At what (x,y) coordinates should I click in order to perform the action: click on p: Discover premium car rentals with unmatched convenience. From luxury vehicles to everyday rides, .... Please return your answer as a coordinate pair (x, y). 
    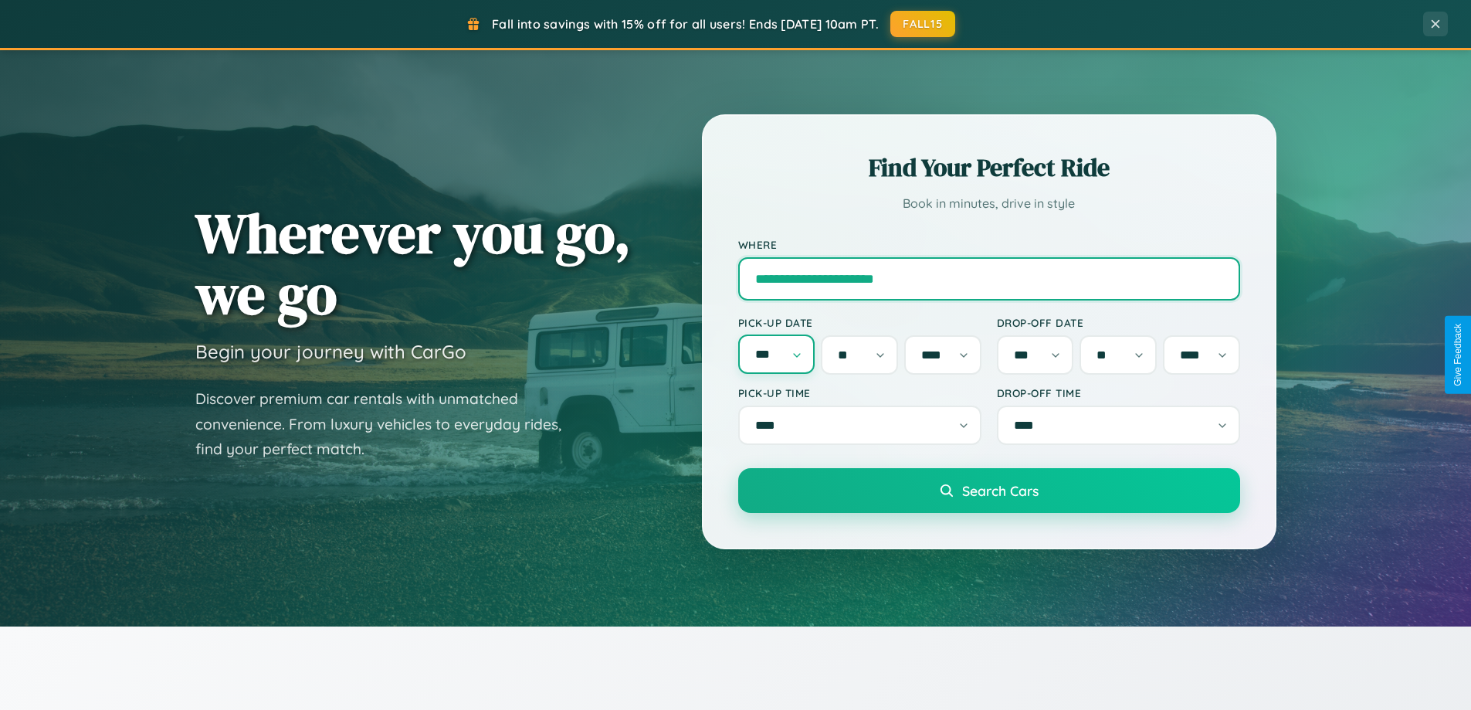
    Looking at the image, I should click on (388, 424).